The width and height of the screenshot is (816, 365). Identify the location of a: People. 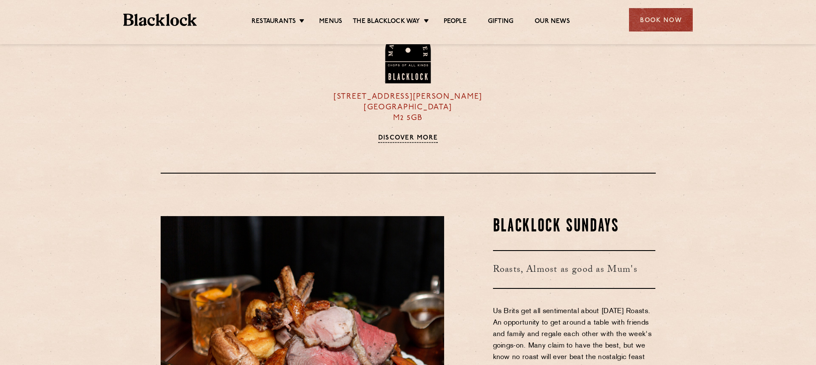
(455, 22).